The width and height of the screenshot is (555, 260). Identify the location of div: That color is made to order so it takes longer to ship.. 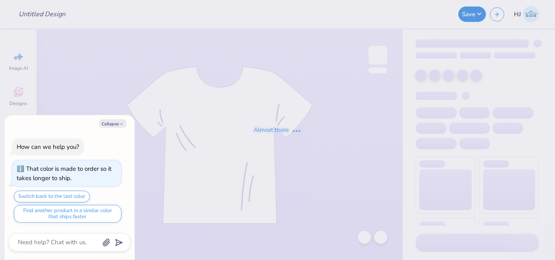
(64, 173).